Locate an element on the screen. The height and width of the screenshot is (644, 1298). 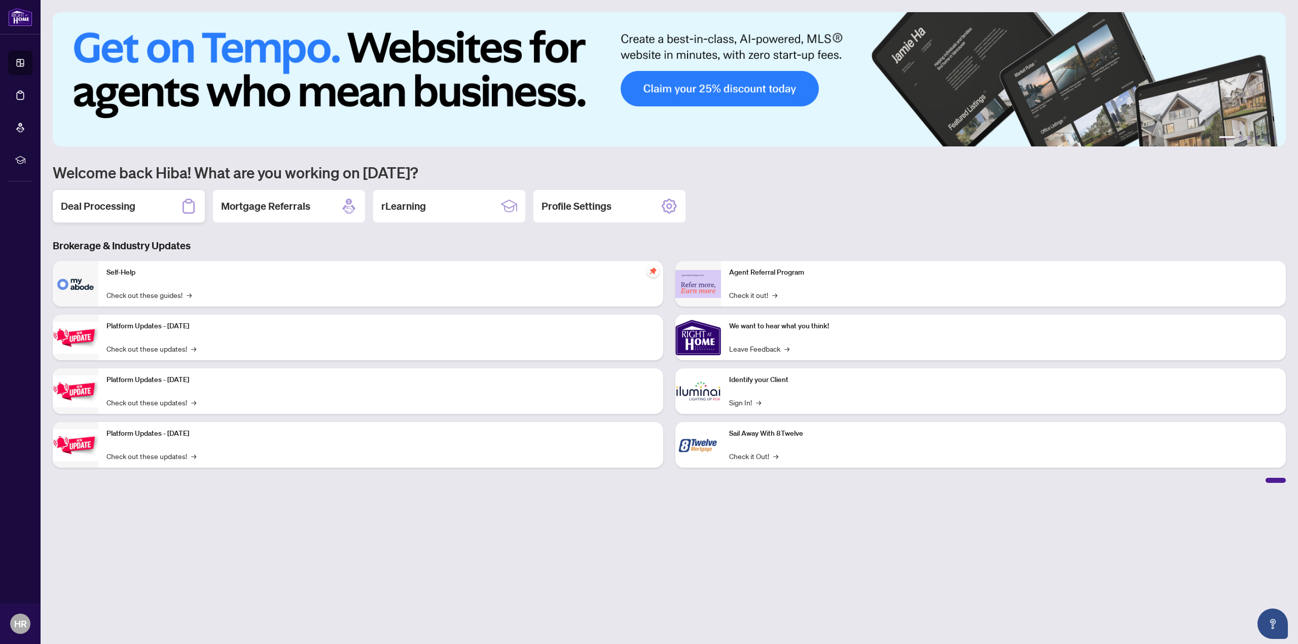
img: Sail Away With 8Twelve is located at coordinates (698, 445).